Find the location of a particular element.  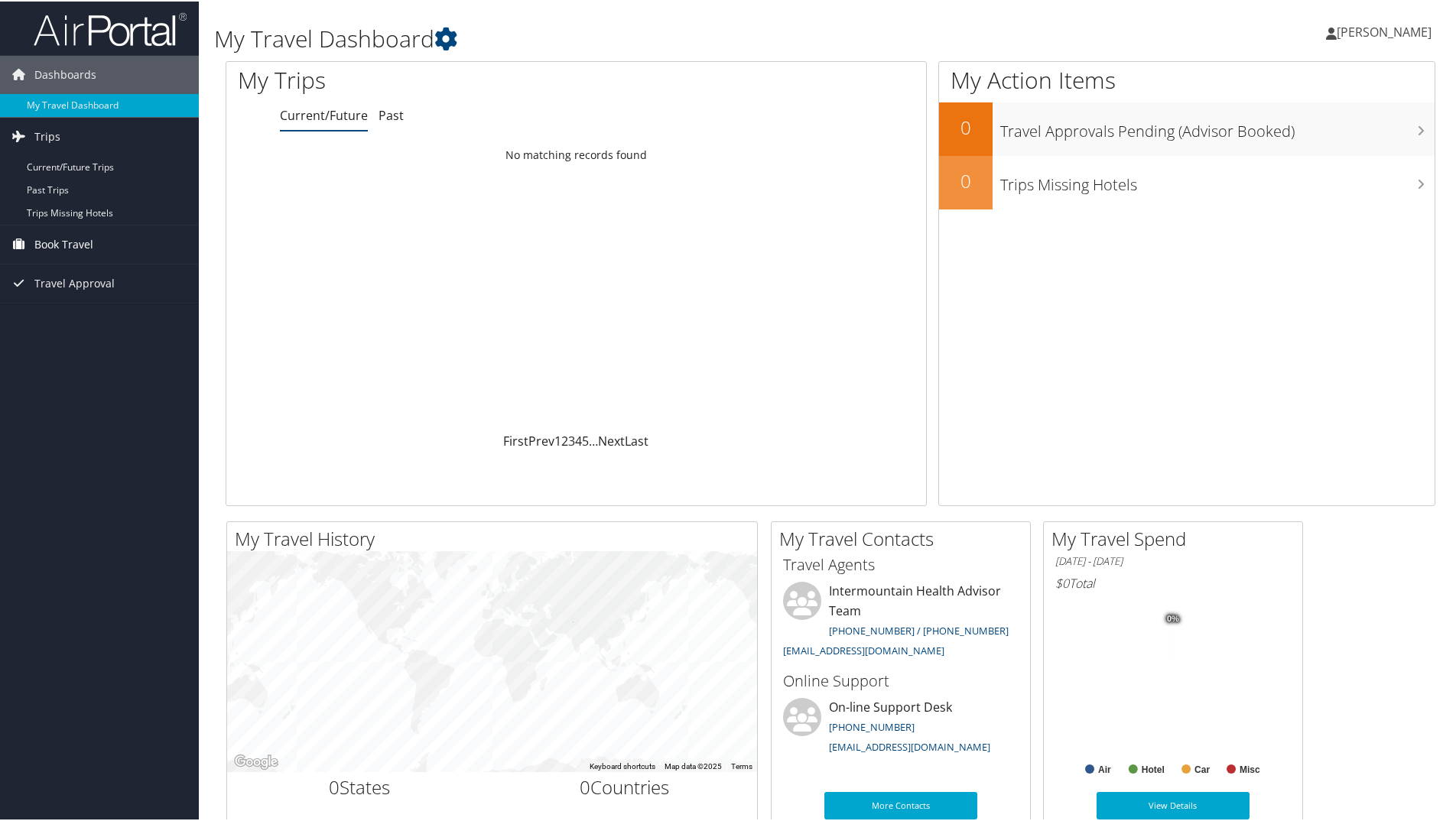

h3: Travel Agents is located at coordinates (901, 563).